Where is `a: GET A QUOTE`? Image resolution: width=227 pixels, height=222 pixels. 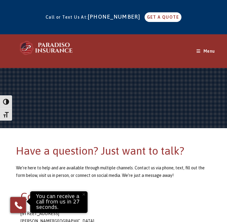
a: GET A QUOTE is located at coordinates (163, 17).